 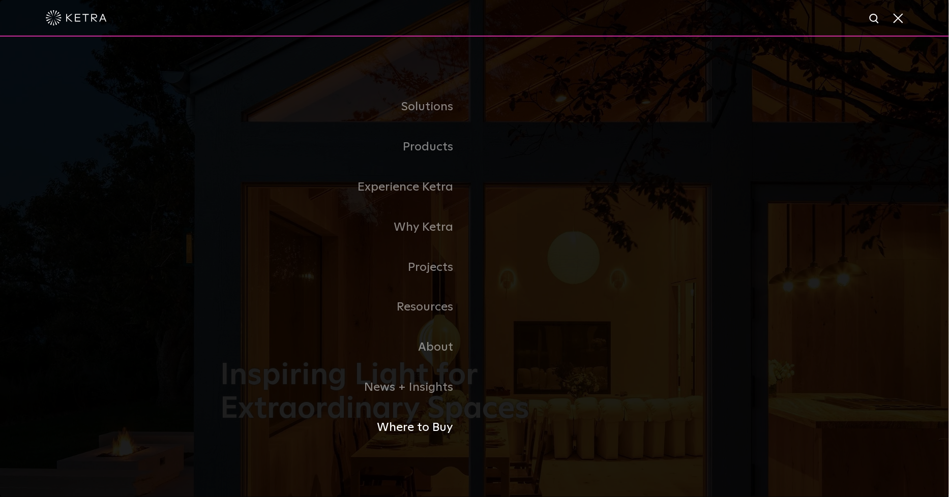 I want to click on img: search icon, so click(x=875, y=19).